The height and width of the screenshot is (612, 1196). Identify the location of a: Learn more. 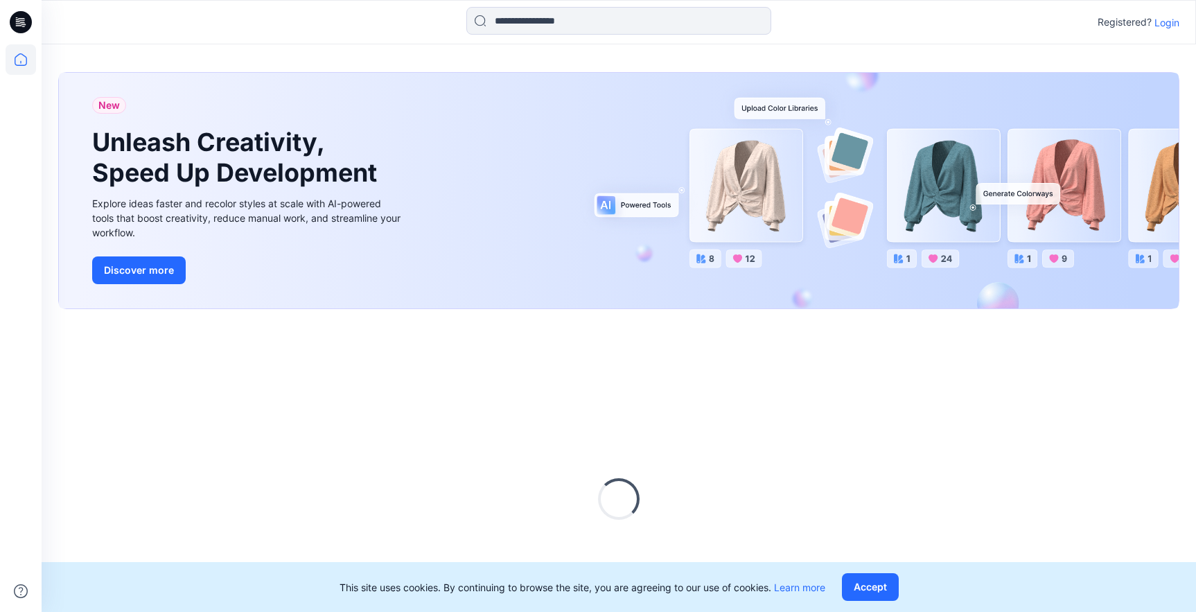
(800, 587).